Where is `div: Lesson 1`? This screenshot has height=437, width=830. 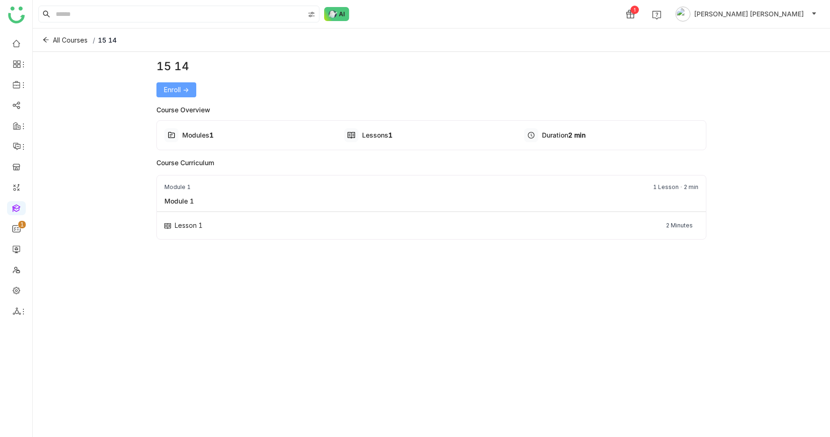 div: Lesson 1 is located at coordinates (189, 225).